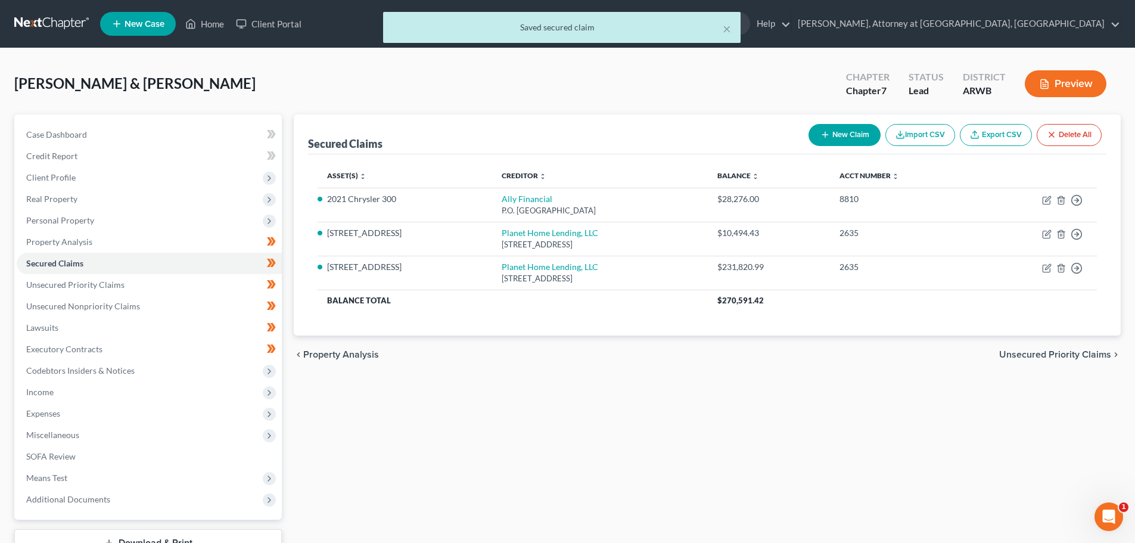  I want to click on a: Case Dashboard, so click(149, 135).